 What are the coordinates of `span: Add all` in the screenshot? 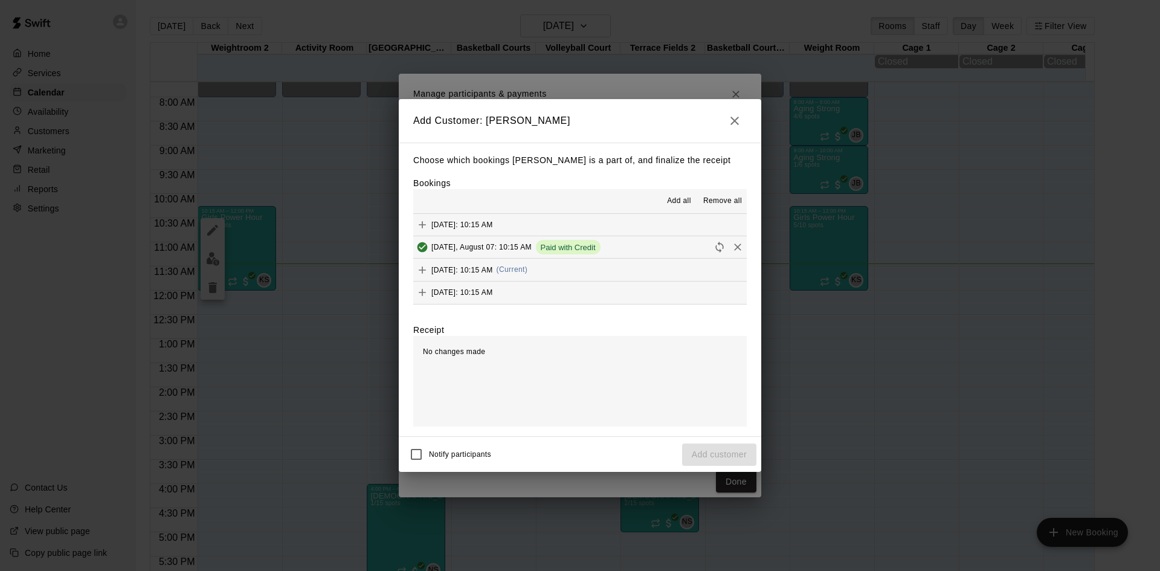 It's located at (679, 201).